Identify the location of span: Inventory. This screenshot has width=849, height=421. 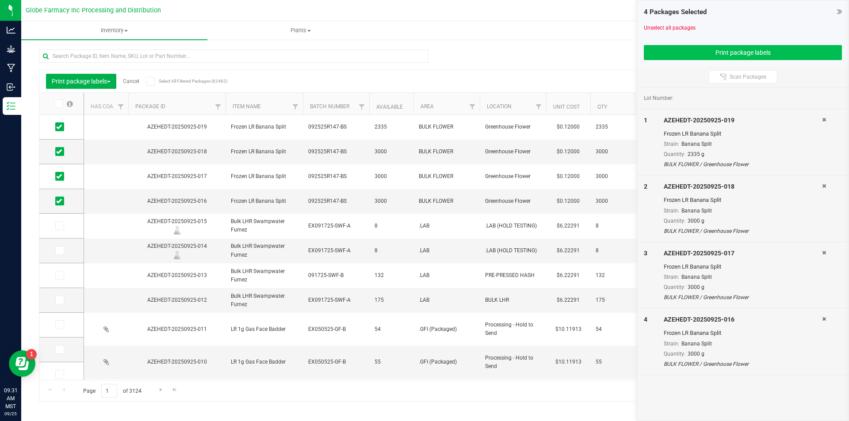
(114, 31).